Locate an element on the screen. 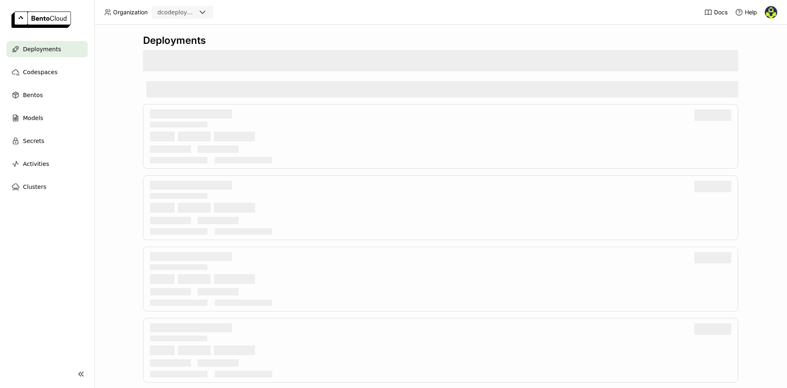  div: Help is located at coordinates (746, 12).